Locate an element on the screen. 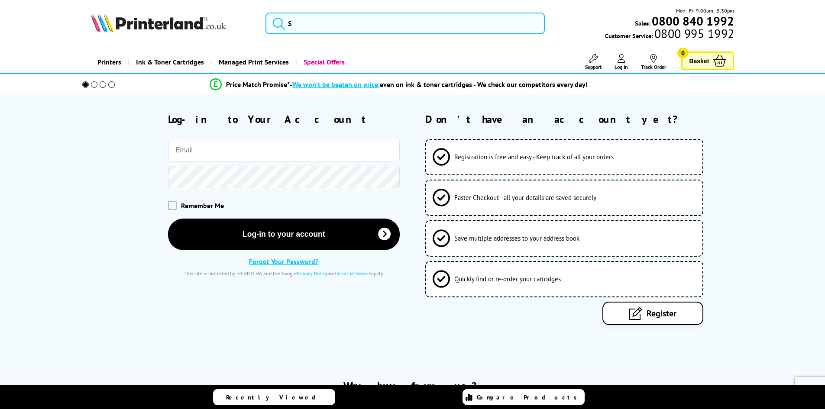  input: Email is located at coordinates (284, 150).